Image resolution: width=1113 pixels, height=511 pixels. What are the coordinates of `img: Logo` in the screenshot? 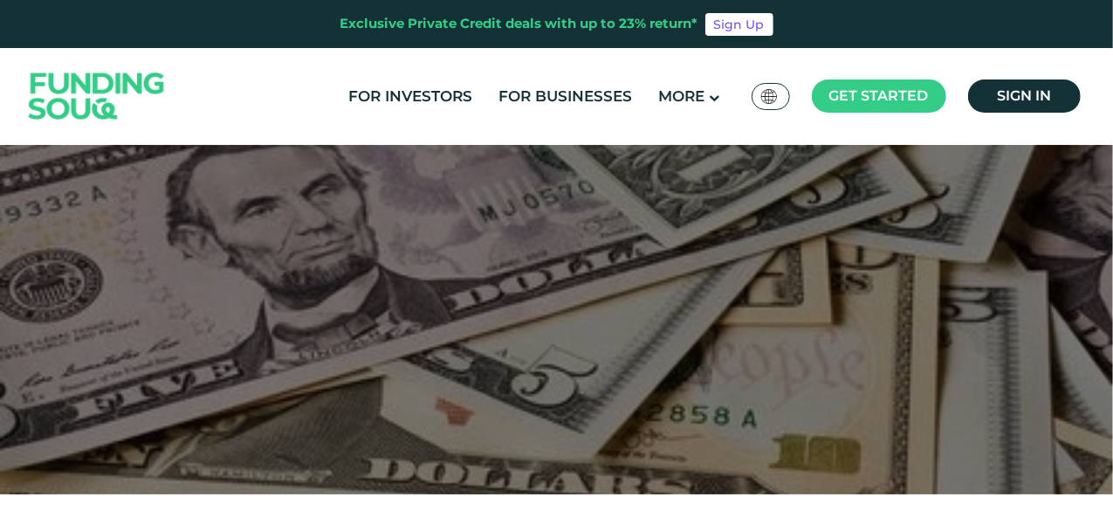 It's located at (97, 96).